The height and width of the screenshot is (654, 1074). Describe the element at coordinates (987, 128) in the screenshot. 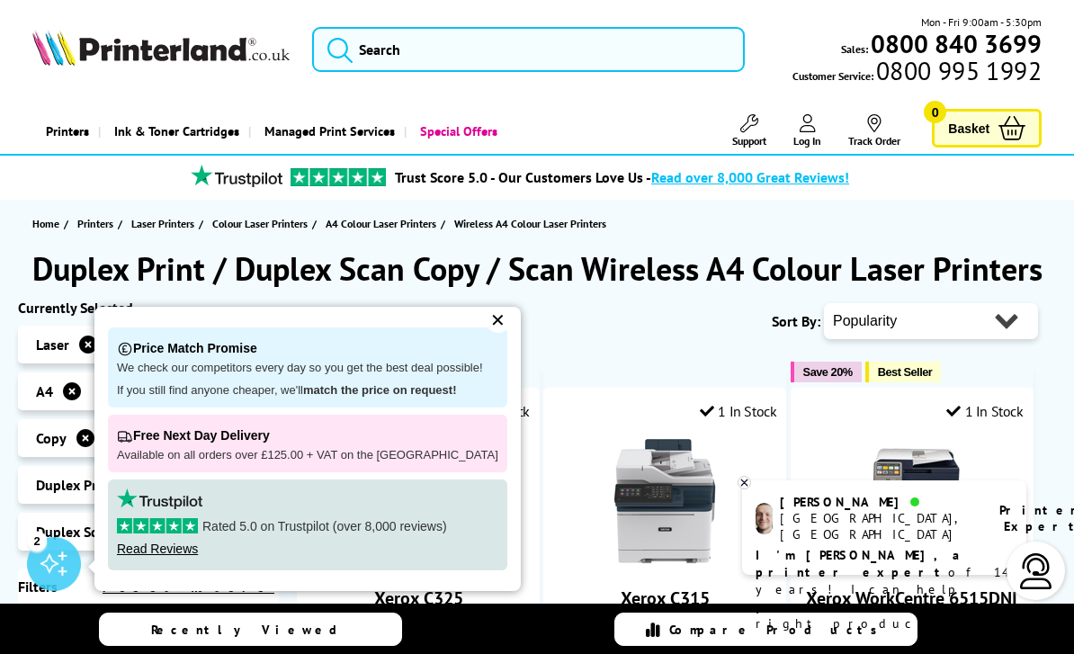

I see `a: Basket 0` at that location.